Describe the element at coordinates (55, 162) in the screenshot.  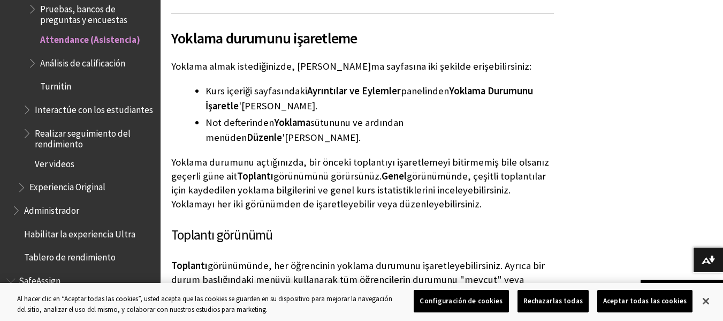
I see `span: Ver videos` at that location.